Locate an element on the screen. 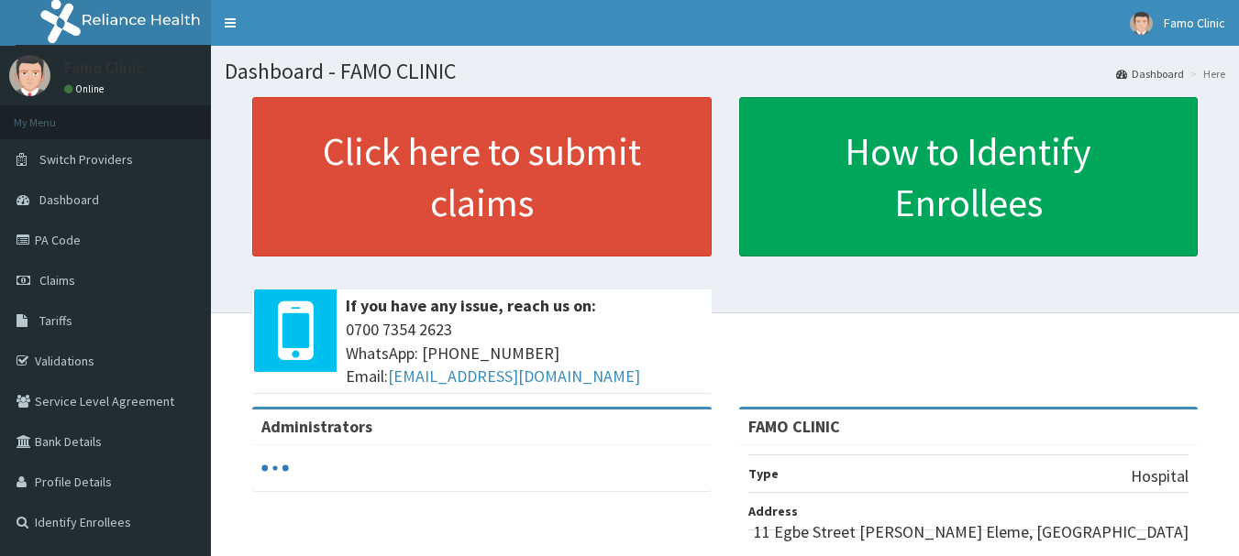 Image resolution: width=1239 pixels, height=556 pixels. a: How to Identify Enrollees is located at coordinates (968, 177).